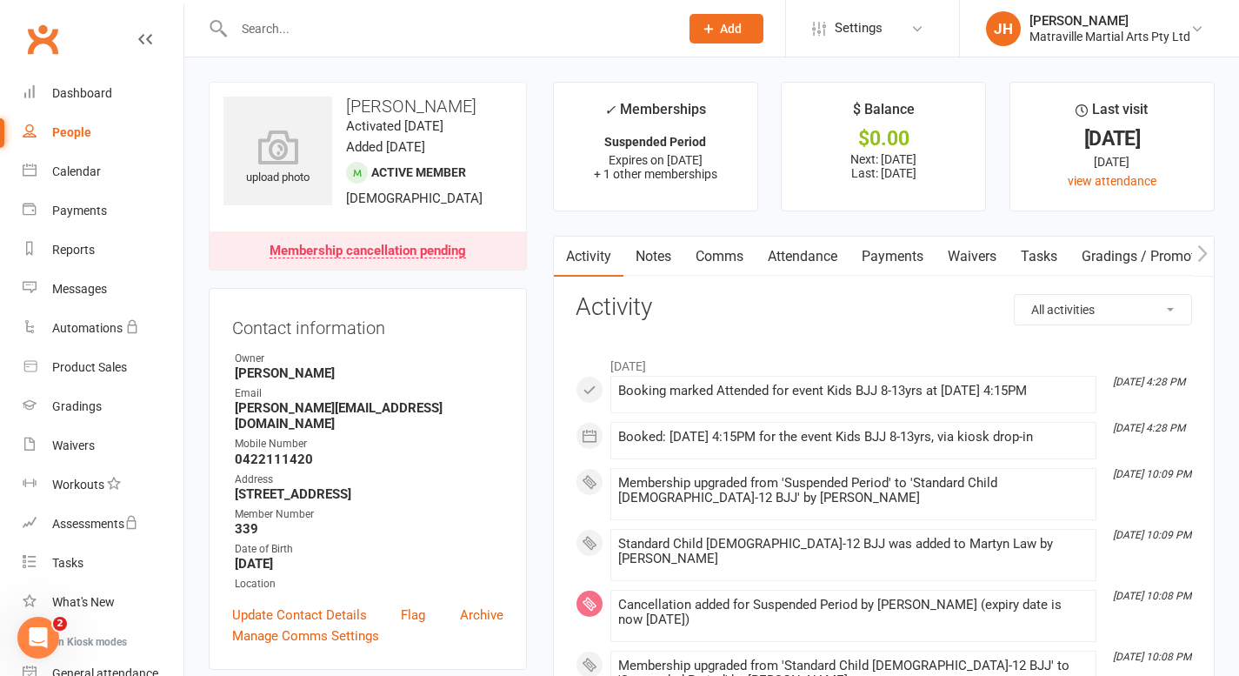 This screenshot has height=676, width=1239. What do you see at coordinates (369, 584) in the screenshot?
I see `div: Location` at bounding box center [369, 584].